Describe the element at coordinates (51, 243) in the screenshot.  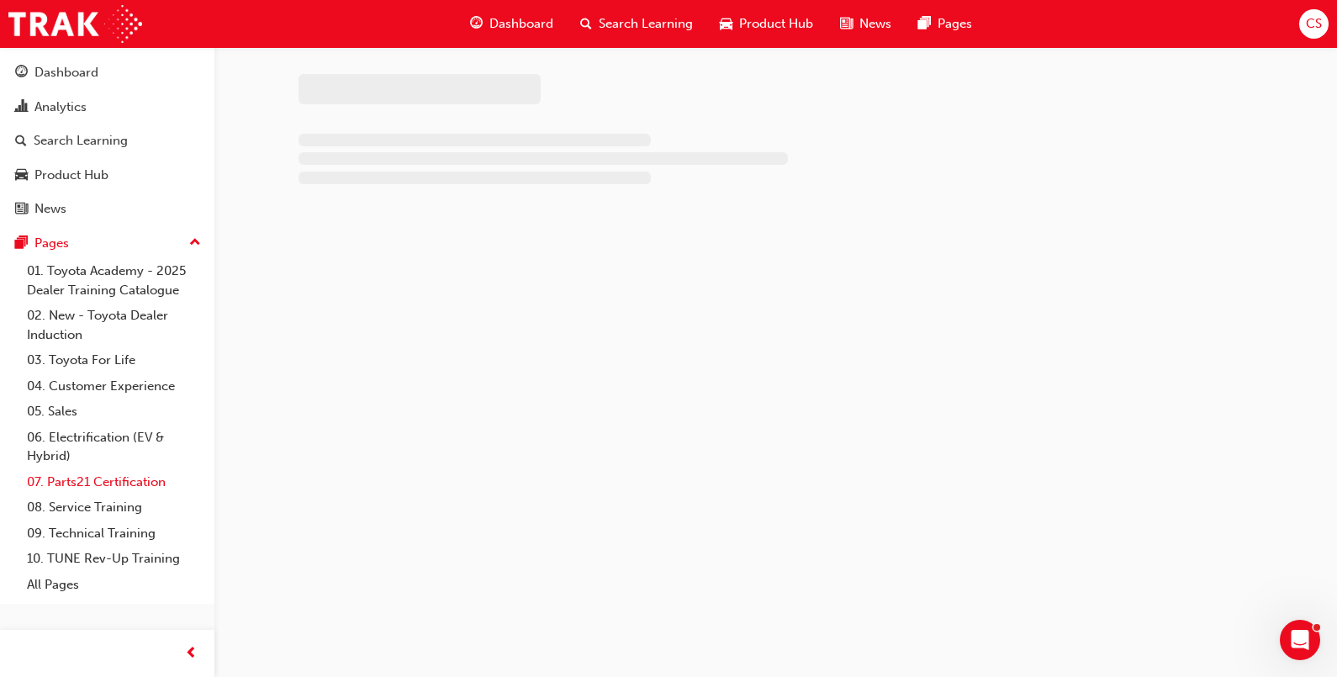
I see `div: Pages` at that location.